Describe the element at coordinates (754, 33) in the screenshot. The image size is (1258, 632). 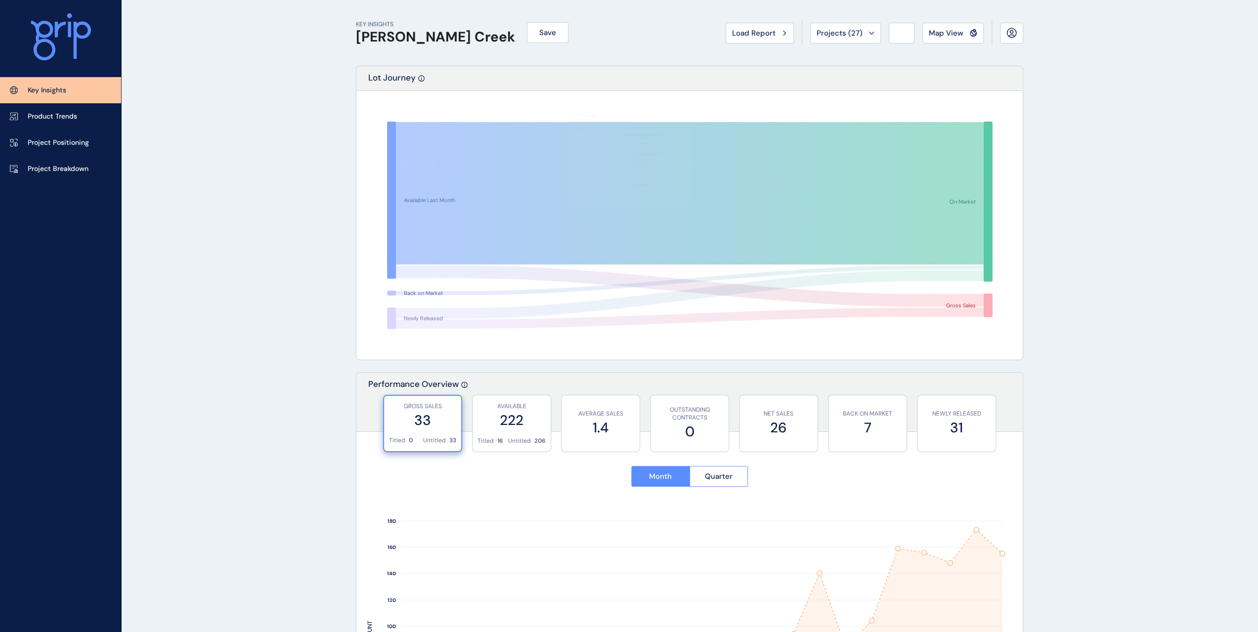
I see `span: Load Report` at that location.